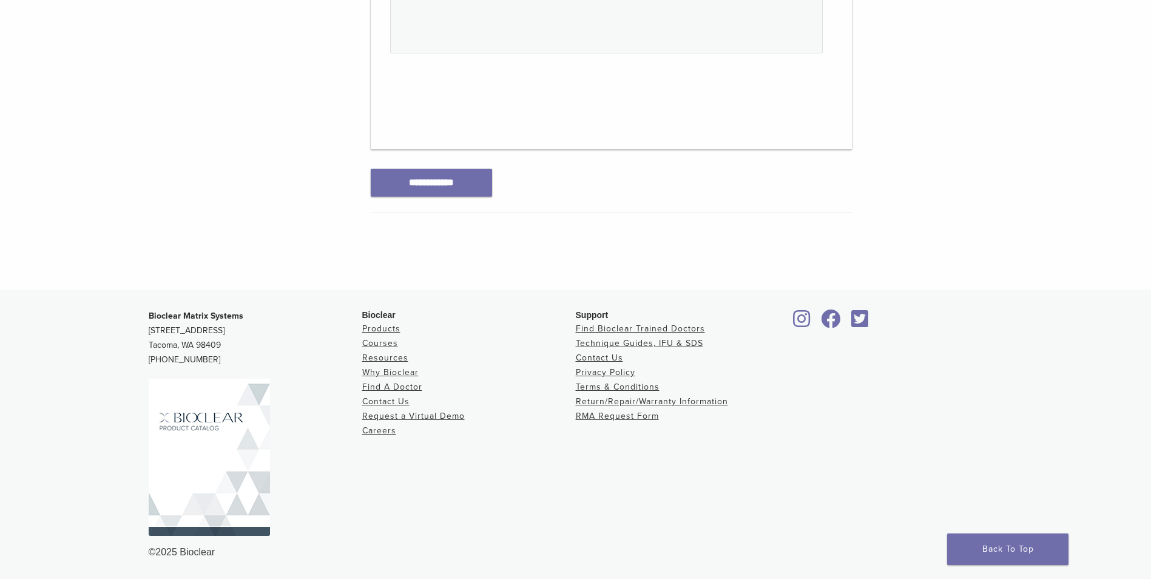 This screenshot has height=579, width=1151. I want to click on a: Careers, so click(379, 430).